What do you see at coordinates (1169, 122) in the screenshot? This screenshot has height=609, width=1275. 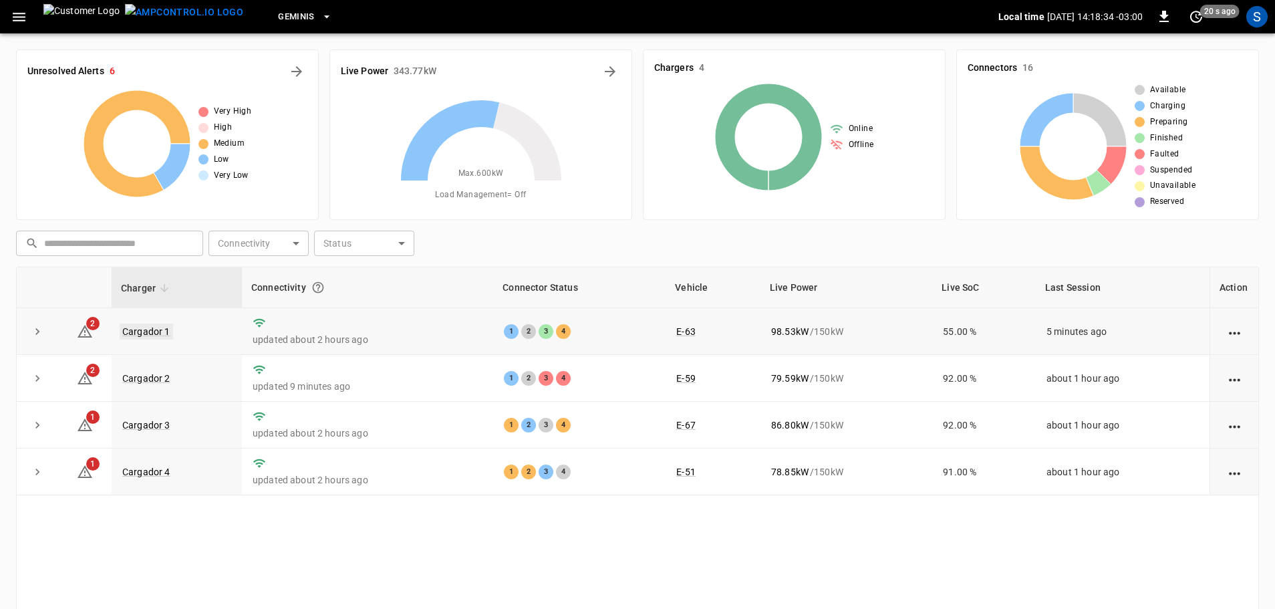 I see `span: Preparing` at bounding box center [1169, 122].